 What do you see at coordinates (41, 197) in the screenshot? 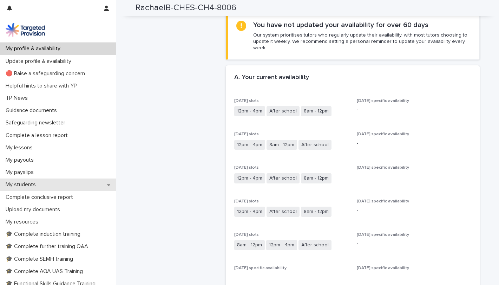
I see `p: Complete conclusive report` at bounding box center [41, 197].